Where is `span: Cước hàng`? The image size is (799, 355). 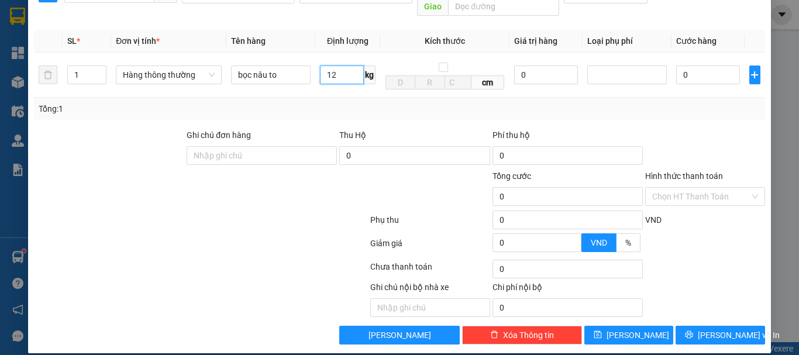
span: Cước hàng is located at coordinates (696, 41).